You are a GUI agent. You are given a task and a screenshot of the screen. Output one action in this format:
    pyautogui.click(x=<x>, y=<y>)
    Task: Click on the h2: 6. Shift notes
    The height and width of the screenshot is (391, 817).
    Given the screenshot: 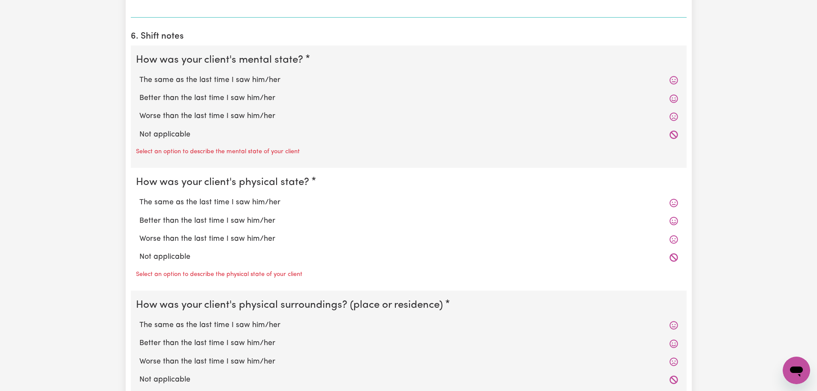 What is the action you would take?
    pyautogui.click(x=409, y=36)
    